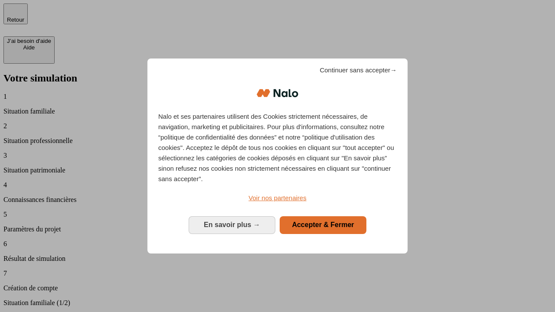 The image size is (555, 312). I want to click on span: Accepter & Fermer, so click(322, 224).